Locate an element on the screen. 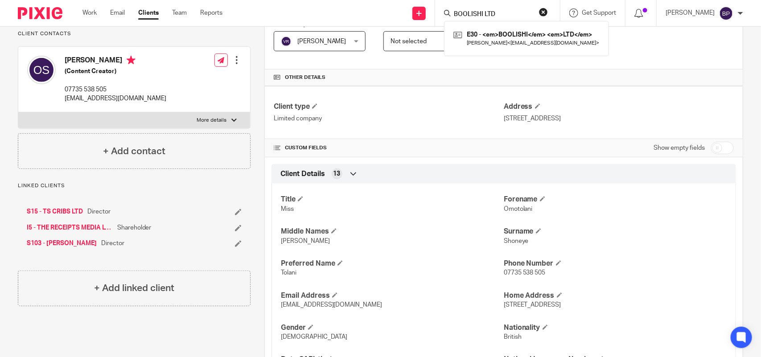 The image size is (761, 357). h5: (Content Creator) is located at coordinates (115, 71).